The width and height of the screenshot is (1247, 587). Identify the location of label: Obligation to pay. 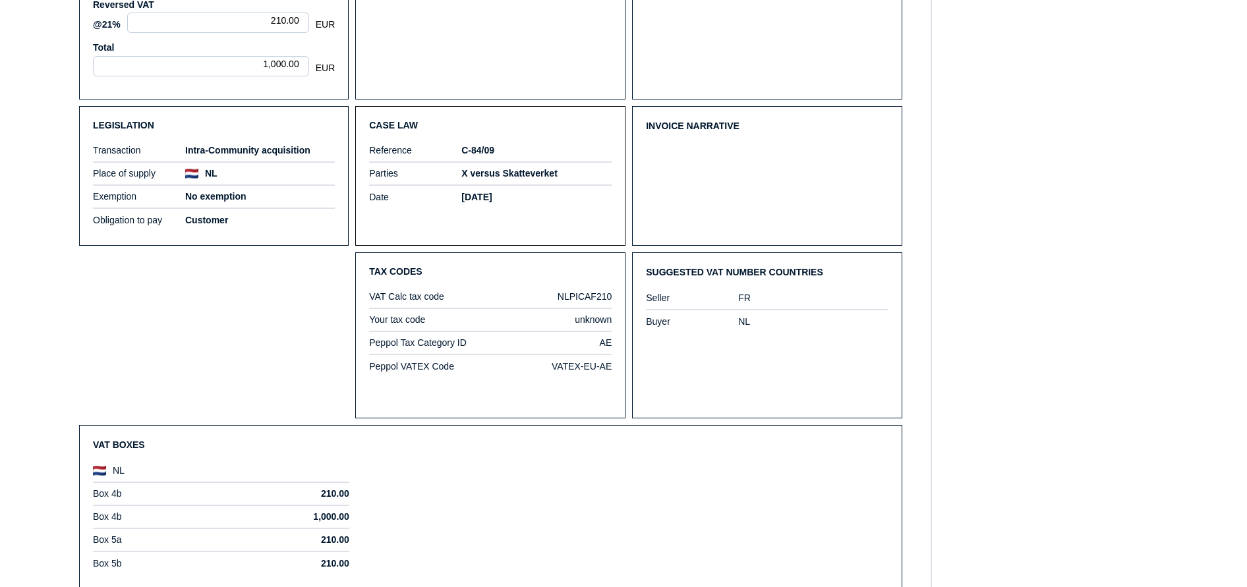
(139, 220).